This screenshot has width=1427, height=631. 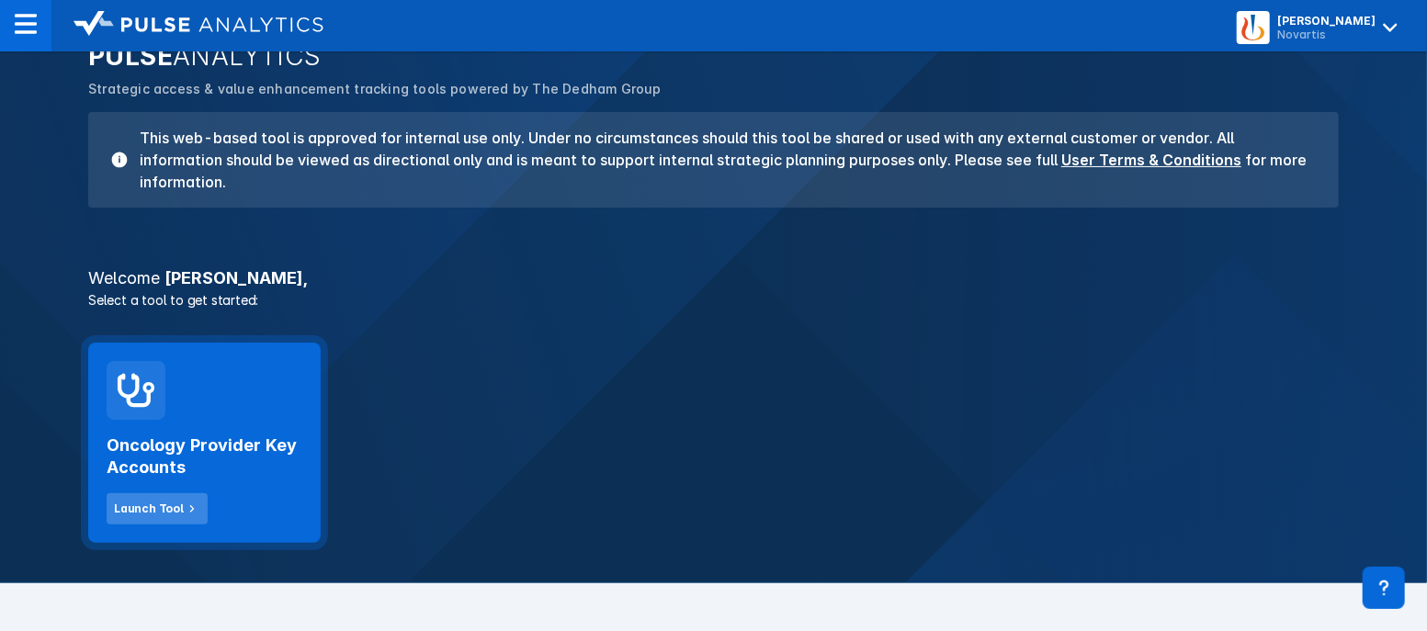 I want to click on div: Contact Support, so click(x=1384, y=588).